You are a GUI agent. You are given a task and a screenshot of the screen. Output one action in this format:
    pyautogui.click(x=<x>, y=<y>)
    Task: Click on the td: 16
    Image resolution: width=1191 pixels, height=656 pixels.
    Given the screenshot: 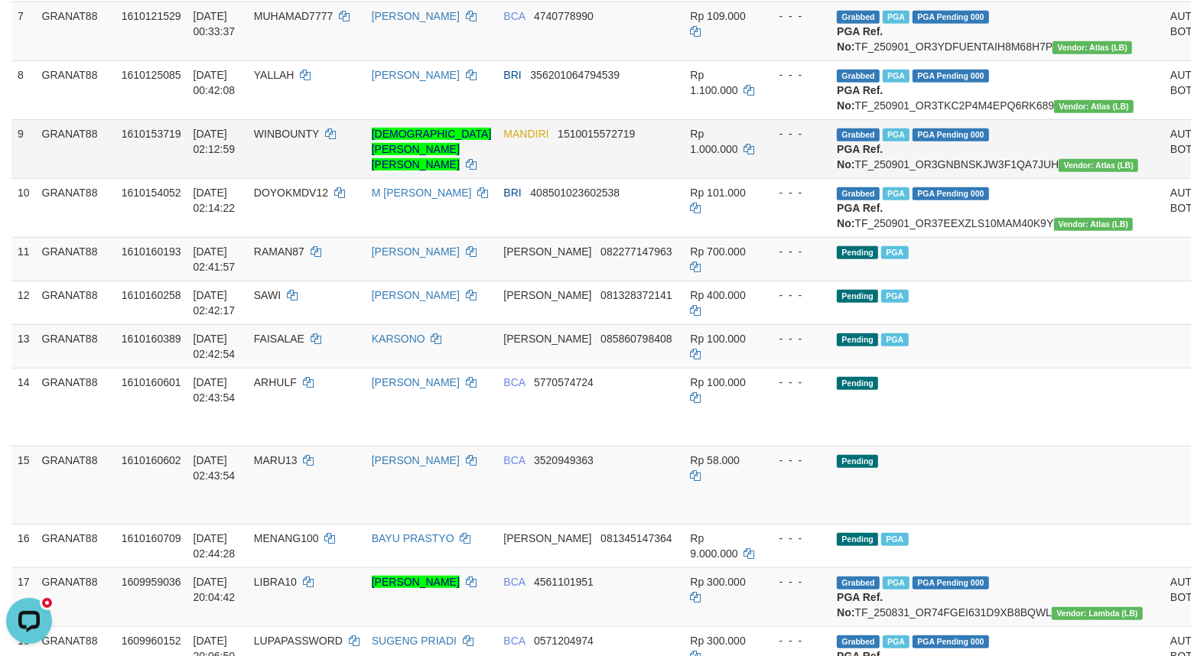 What is the action you would take?
    pyautogui.click(x=24, y=545)
    